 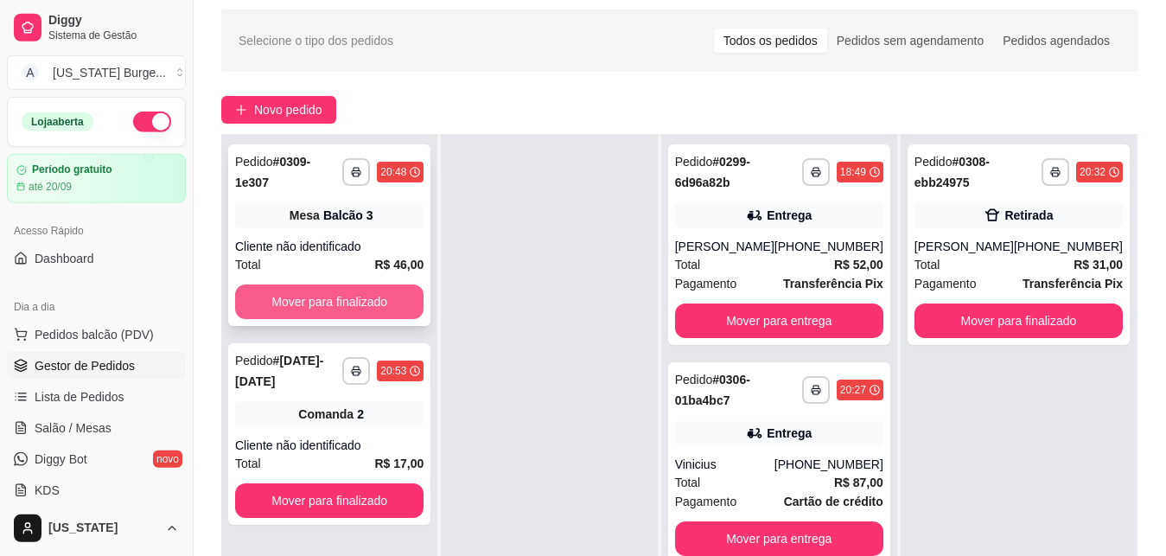 I want to click on span: Comanda, so click(x=326, y=414).